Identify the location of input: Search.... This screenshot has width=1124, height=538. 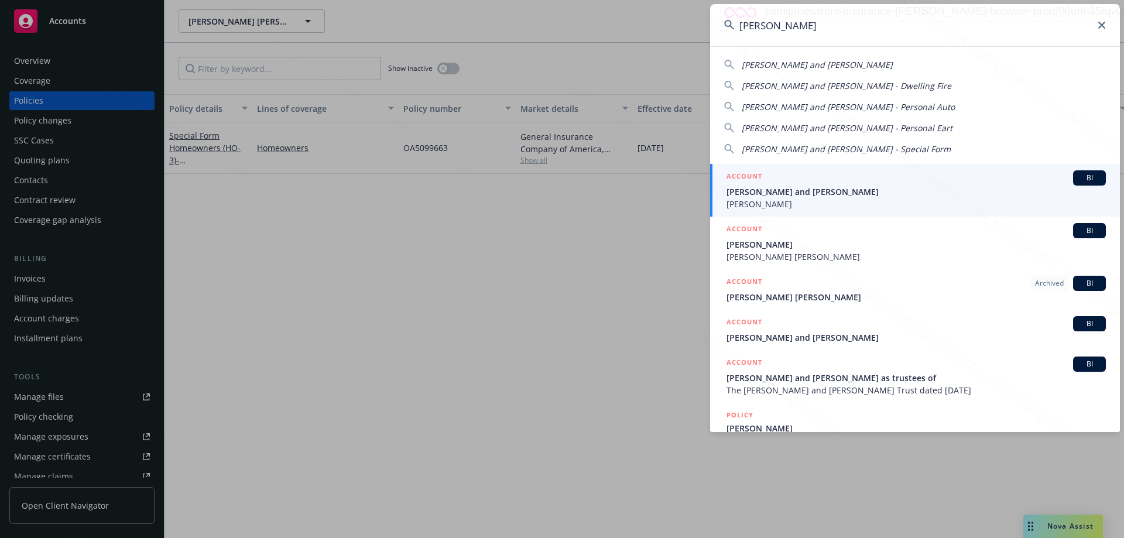
(915, 25).